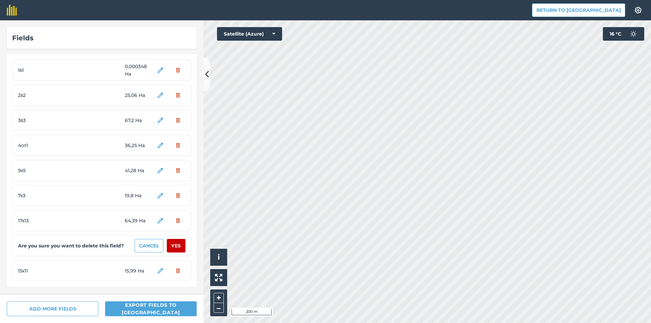 This screenshot has height=323, width=651. What do you see at coordinates (43, 221) in the screenshot?
I see `span: 17к13` at bounding box center [43, 221].